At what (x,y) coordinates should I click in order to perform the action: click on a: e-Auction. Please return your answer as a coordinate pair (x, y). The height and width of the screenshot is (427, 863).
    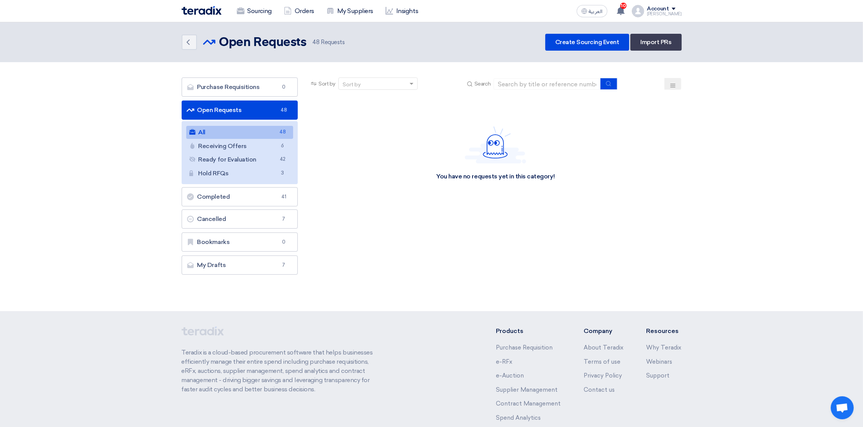
    Looking at the image, I should click on (510, 375).